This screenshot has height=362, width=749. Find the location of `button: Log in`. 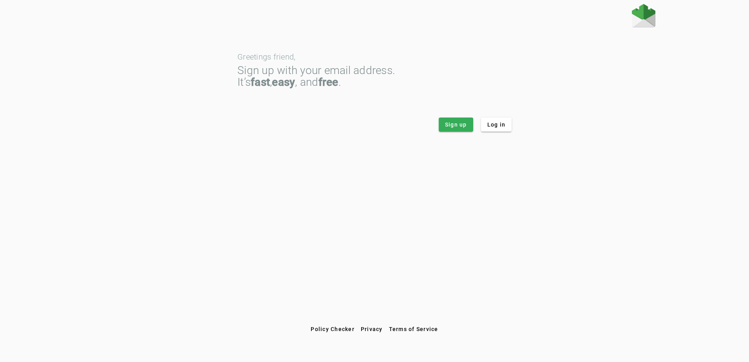

button: Log in is located at coordinates (496, 125).